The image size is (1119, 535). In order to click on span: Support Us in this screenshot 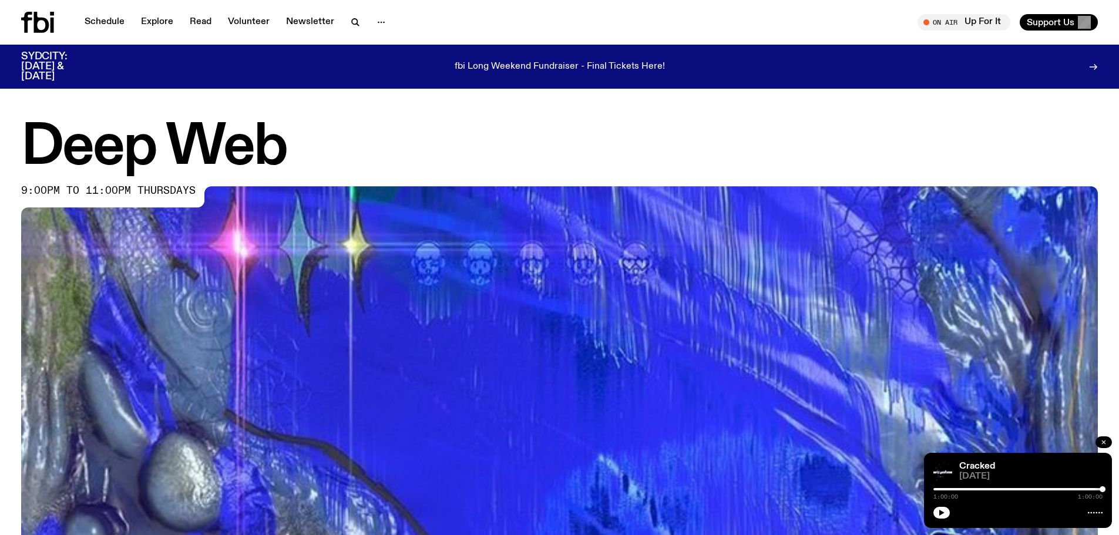, I will do `click(1050, 22)`.